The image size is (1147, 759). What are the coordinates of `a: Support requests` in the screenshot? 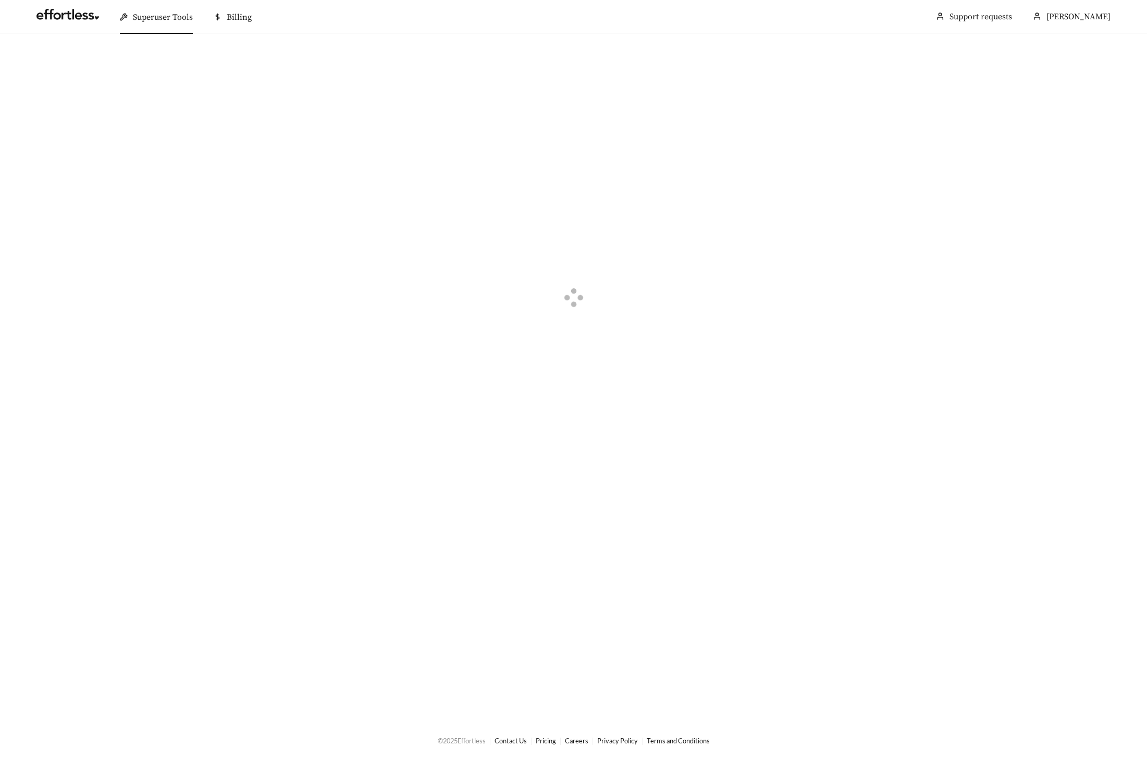 It's located at (981, 17).